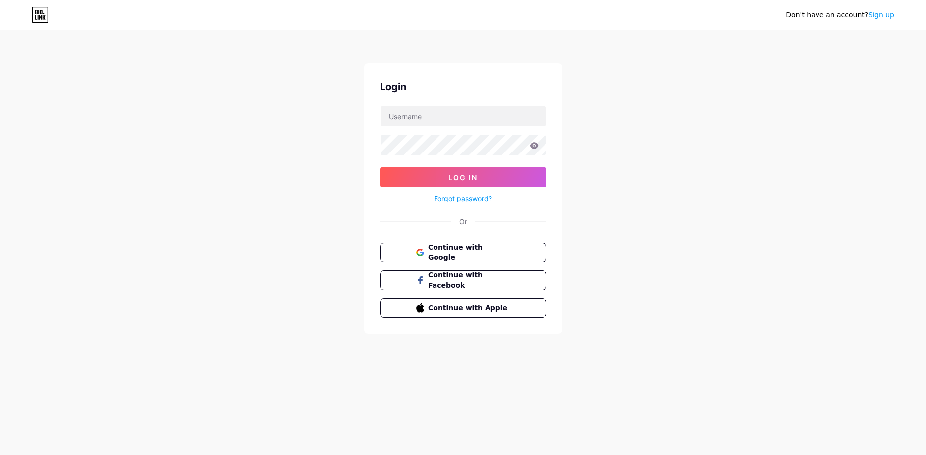 This screenshot has height=455, width=926. I want to click on div: Login, so click(463, 87).